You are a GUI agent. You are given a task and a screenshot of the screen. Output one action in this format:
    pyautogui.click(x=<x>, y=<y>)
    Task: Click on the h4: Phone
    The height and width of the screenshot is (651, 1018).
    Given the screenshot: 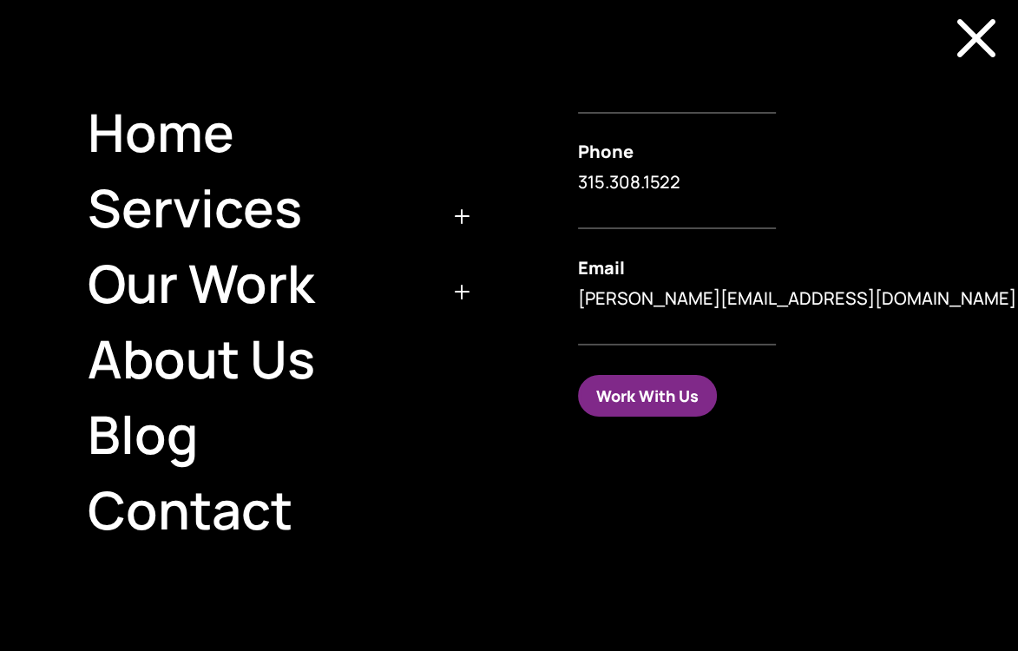 What is the action you would take?
    pyautogui.click(x=797, y=156)
    